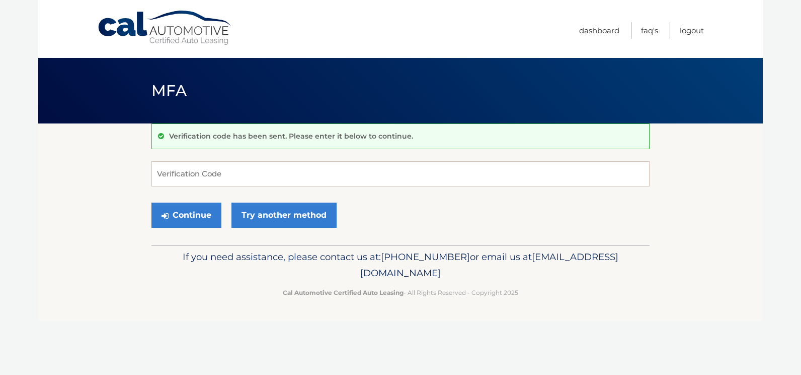 The image size is (801, 375). I want to click on button: Continue, so click(186, 215).